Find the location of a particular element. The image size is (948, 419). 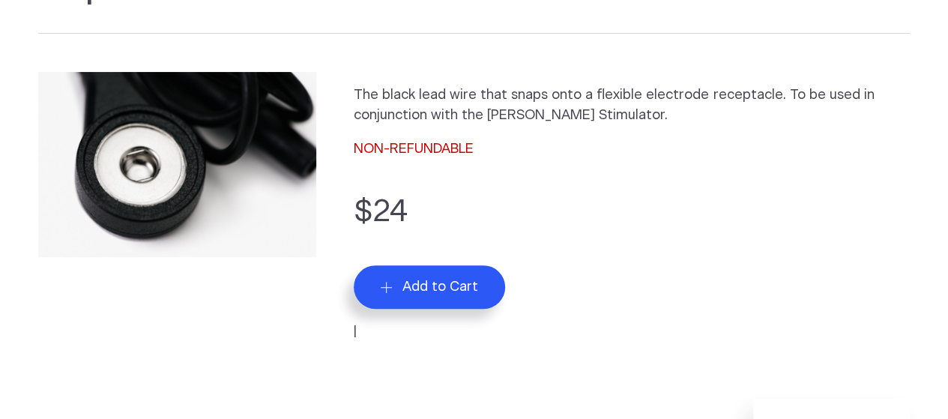

img: Replacement Black Lead Wire is located at coordinates (177, 164).